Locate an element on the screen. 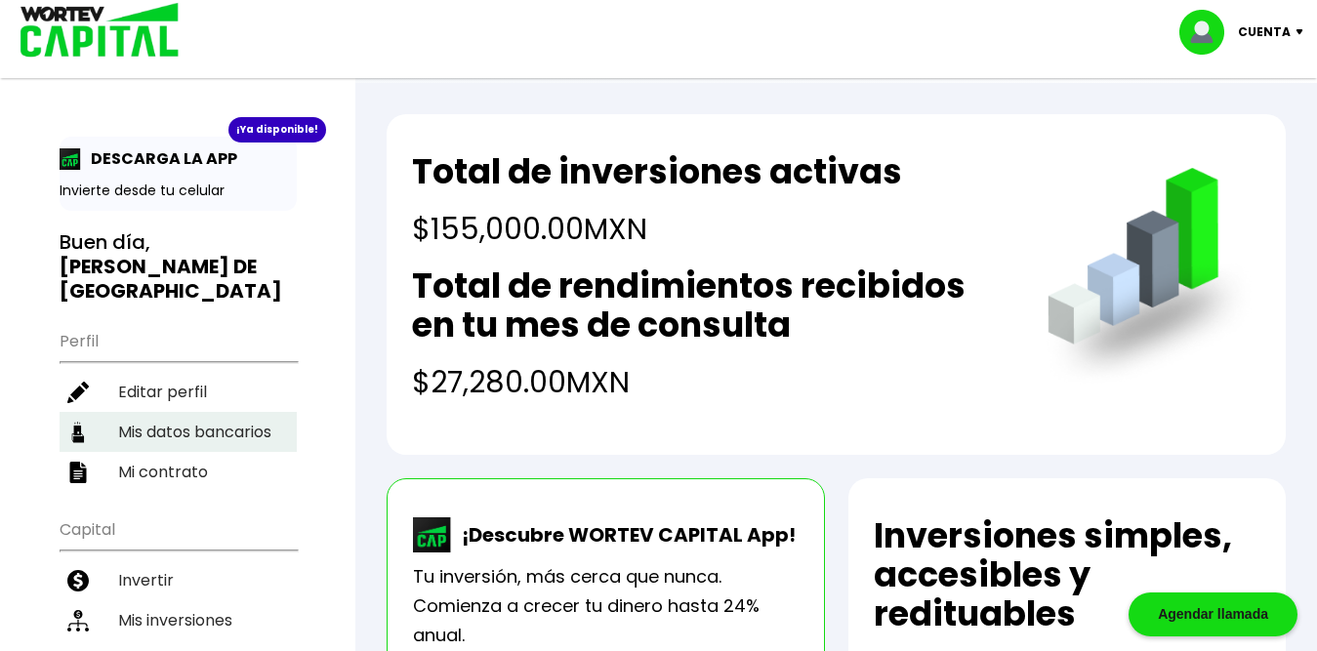 The image size is (1317, 651). li: Mis inversiones is located at coordinates (178, 620).